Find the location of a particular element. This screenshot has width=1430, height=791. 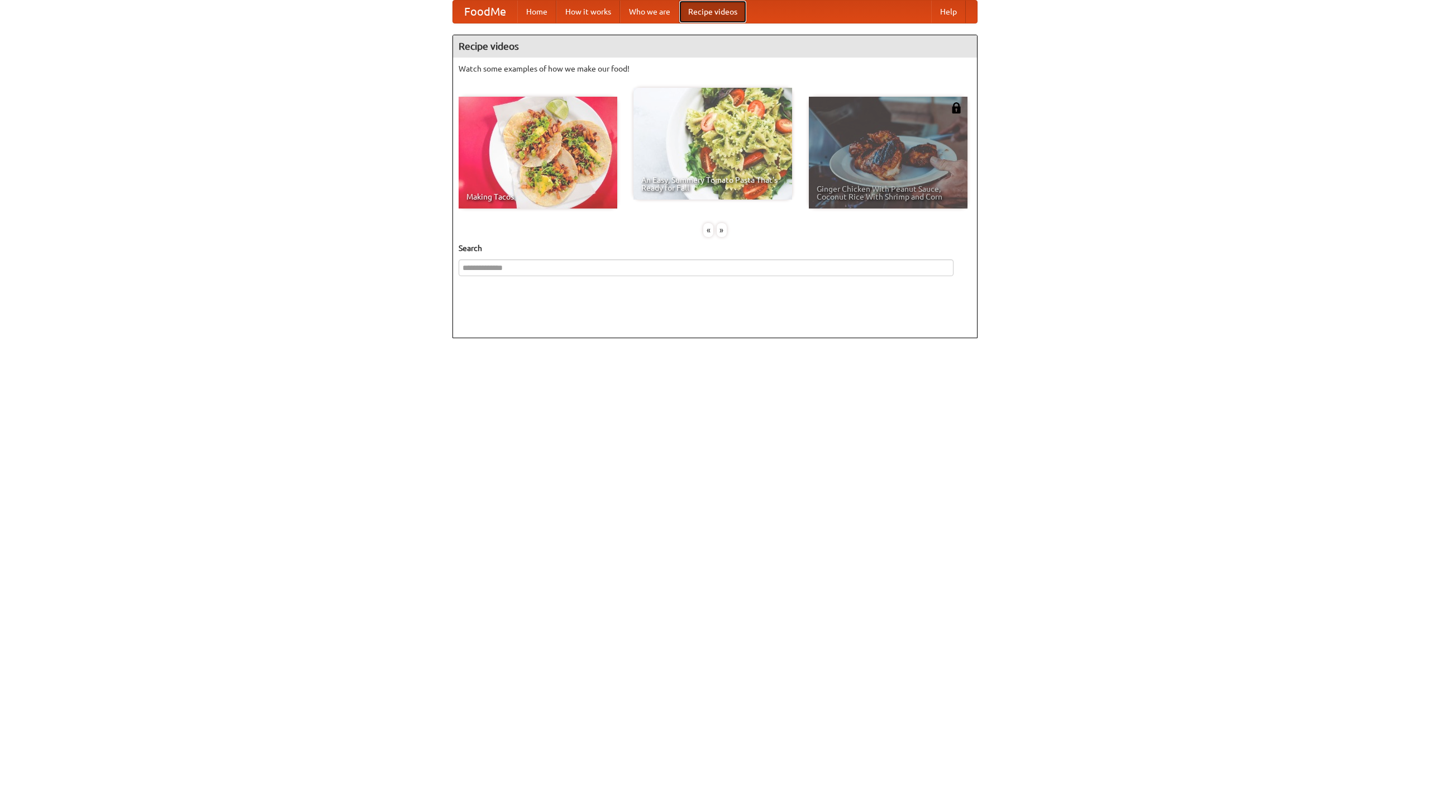

a: Help is located at coordinates (949, 12).